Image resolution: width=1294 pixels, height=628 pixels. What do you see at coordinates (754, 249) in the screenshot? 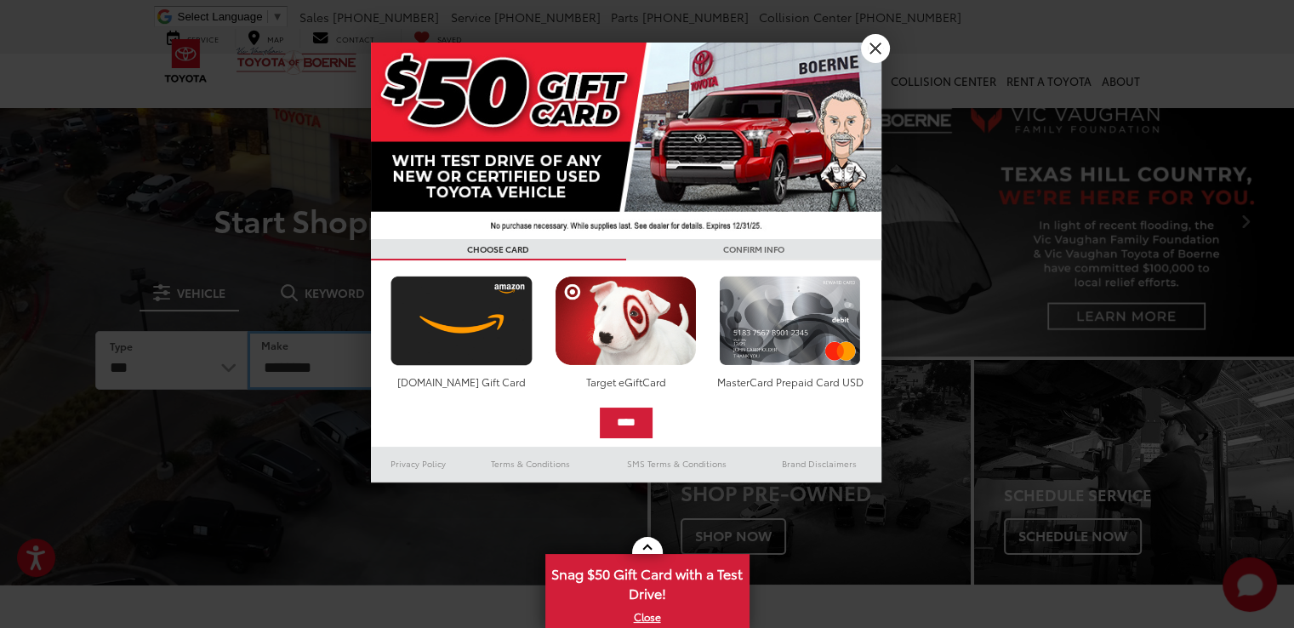
I see `h3: CONFIRM INFO` at bounding box center [754, 249].